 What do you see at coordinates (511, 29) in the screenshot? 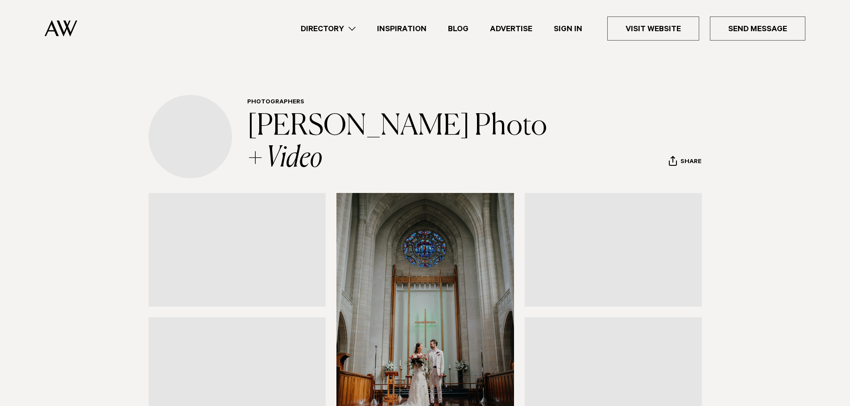
I see `a: Advertise` at bounding box center [511, 29].